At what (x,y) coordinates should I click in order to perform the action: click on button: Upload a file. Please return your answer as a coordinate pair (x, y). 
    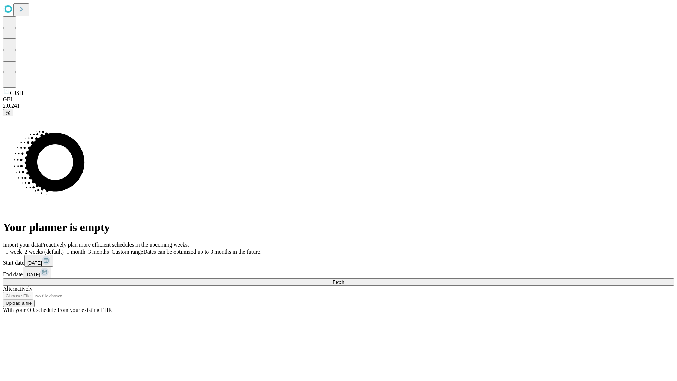
    Looking at the image, I should click on (19, 303).